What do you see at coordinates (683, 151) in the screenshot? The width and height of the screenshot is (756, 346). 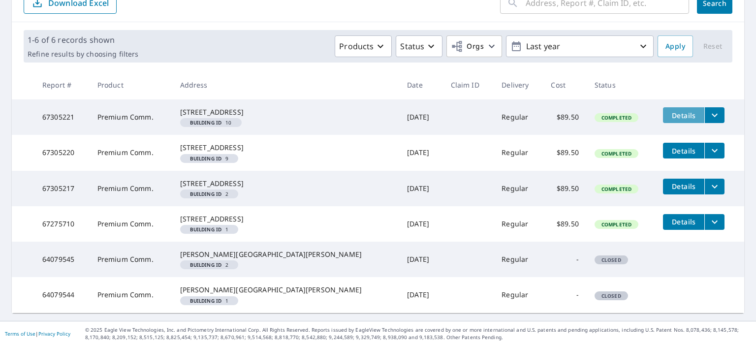 I see `button: detailsBtn-67305220` at bounding box center [683, 151].